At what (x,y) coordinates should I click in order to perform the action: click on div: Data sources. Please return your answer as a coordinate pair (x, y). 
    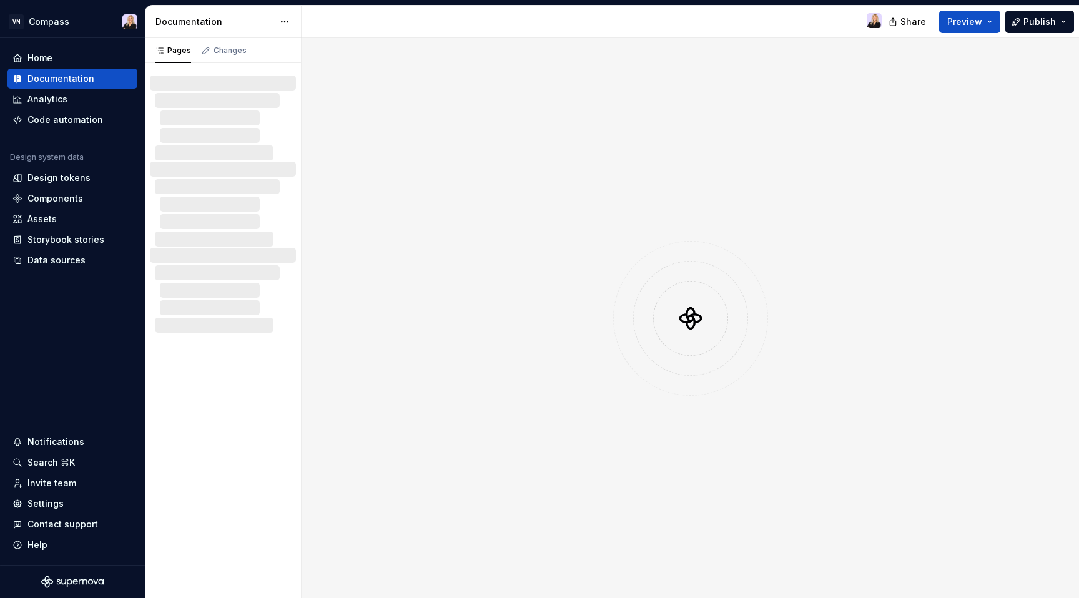
    Looking at the image, I should click on (56, 260).